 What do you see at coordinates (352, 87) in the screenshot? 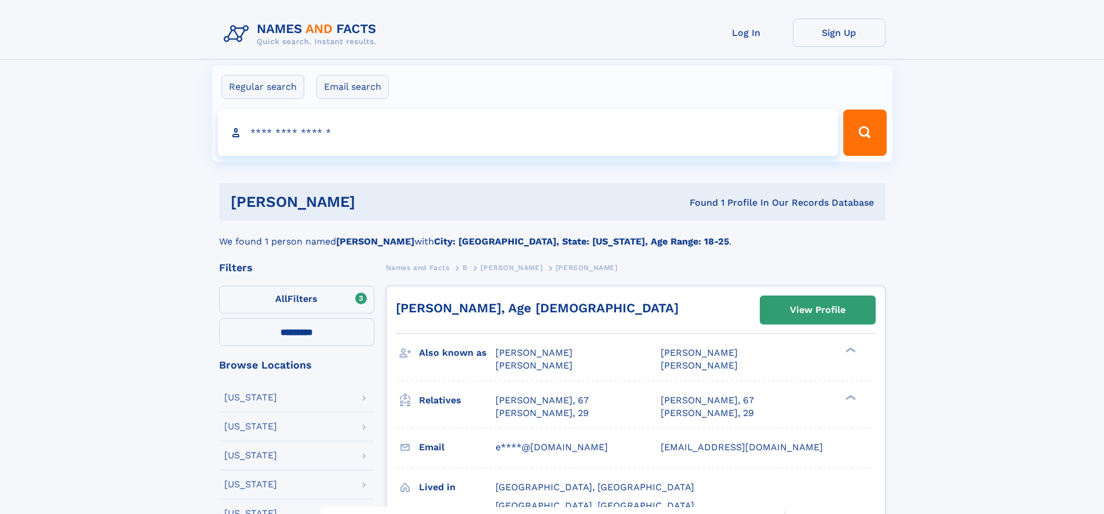
I see `label: Email search` at bounding box center [352, 87].